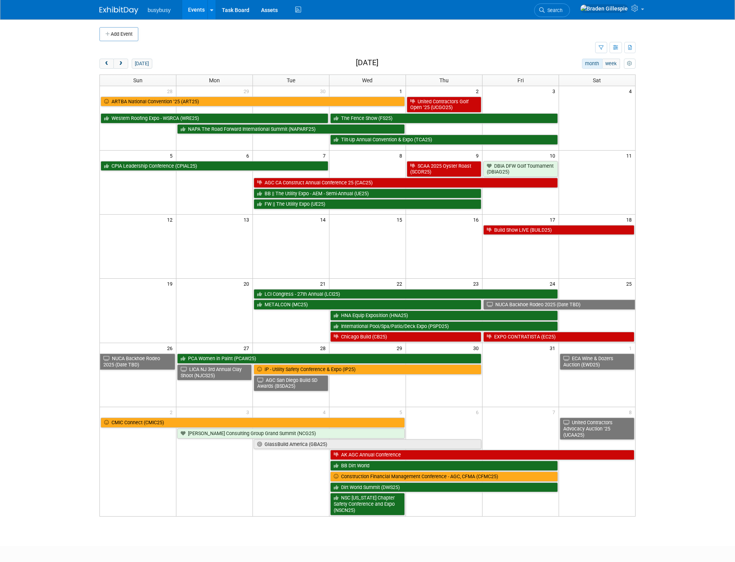  What do you see at coordinates (604, 9) in the screenshot?
I see `img: Braden Gillespie` at bounding box center [604, 9].